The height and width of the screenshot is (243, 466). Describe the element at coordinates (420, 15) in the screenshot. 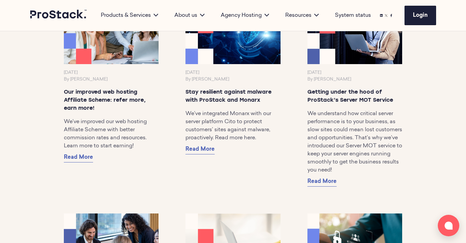

I see `span: Login` at that location.